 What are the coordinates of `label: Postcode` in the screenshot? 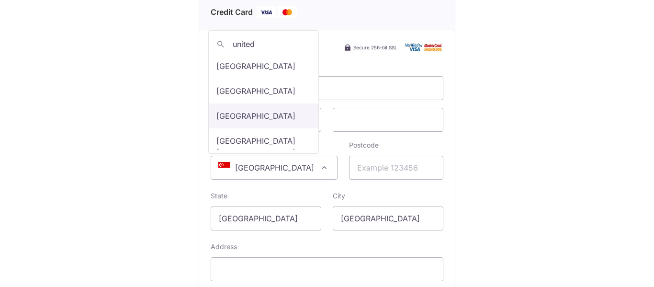 It's located at (364, 145).